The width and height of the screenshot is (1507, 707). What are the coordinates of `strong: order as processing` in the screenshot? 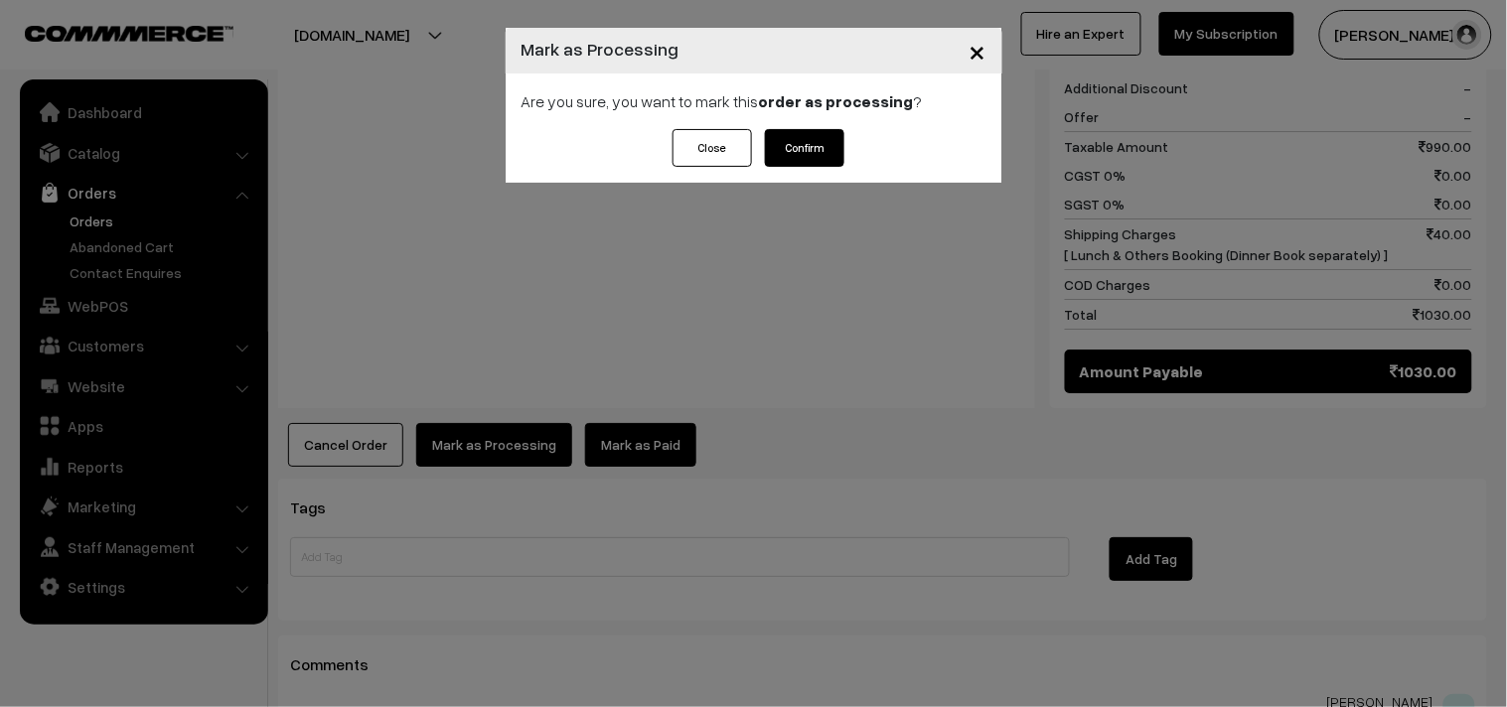 It's located at (837, 101).